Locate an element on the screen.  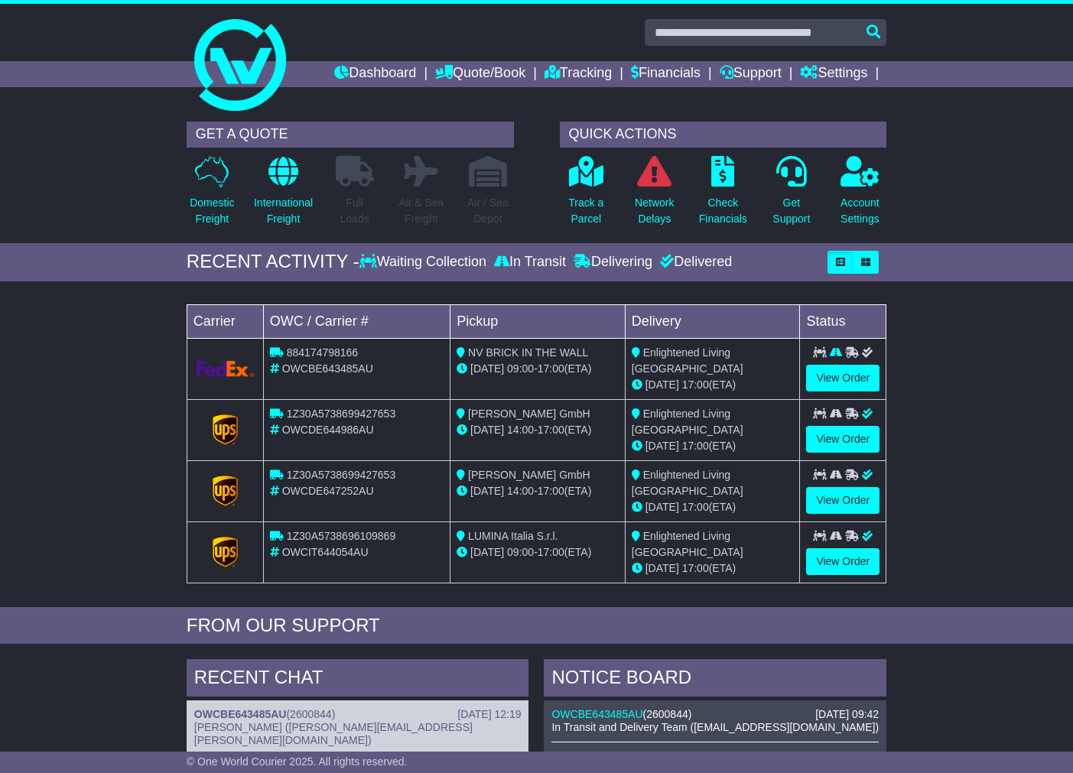
span: LUMINA Italia S.r.l. is located at coordinates (512, 536).